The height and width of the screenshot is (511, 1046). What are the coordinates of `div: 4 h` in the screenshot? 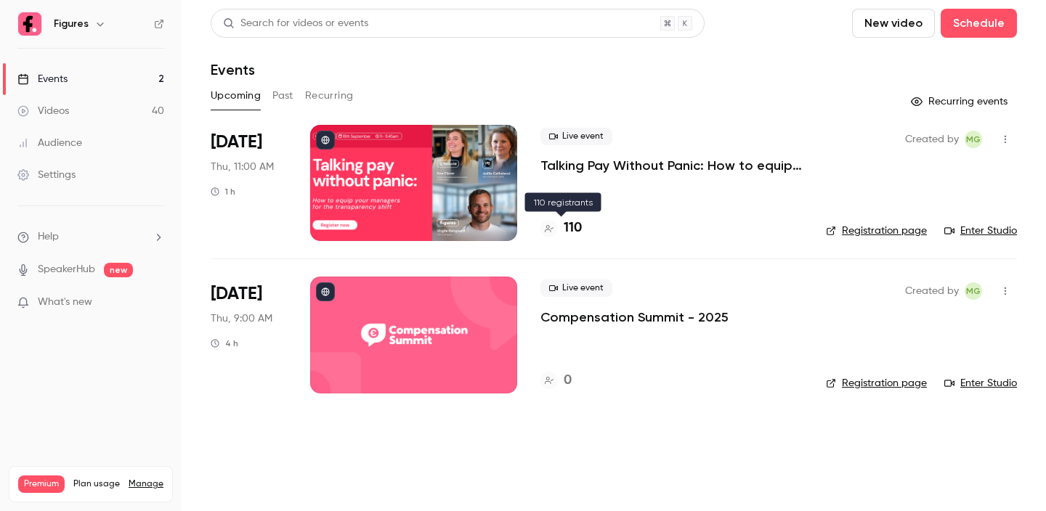 It's located at (224, 344).